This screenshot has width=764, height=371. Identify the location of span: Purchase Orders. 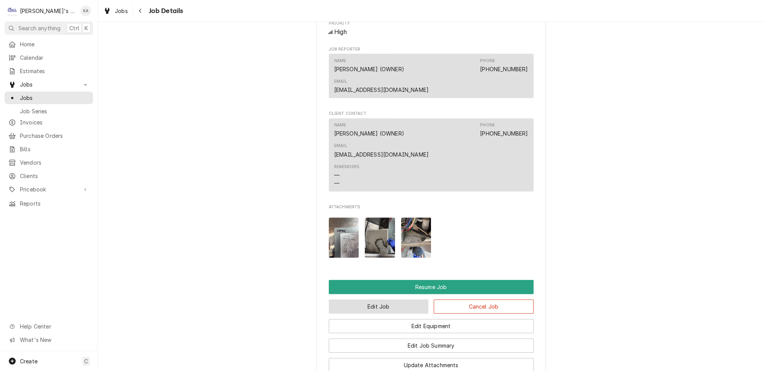
(54, 136).